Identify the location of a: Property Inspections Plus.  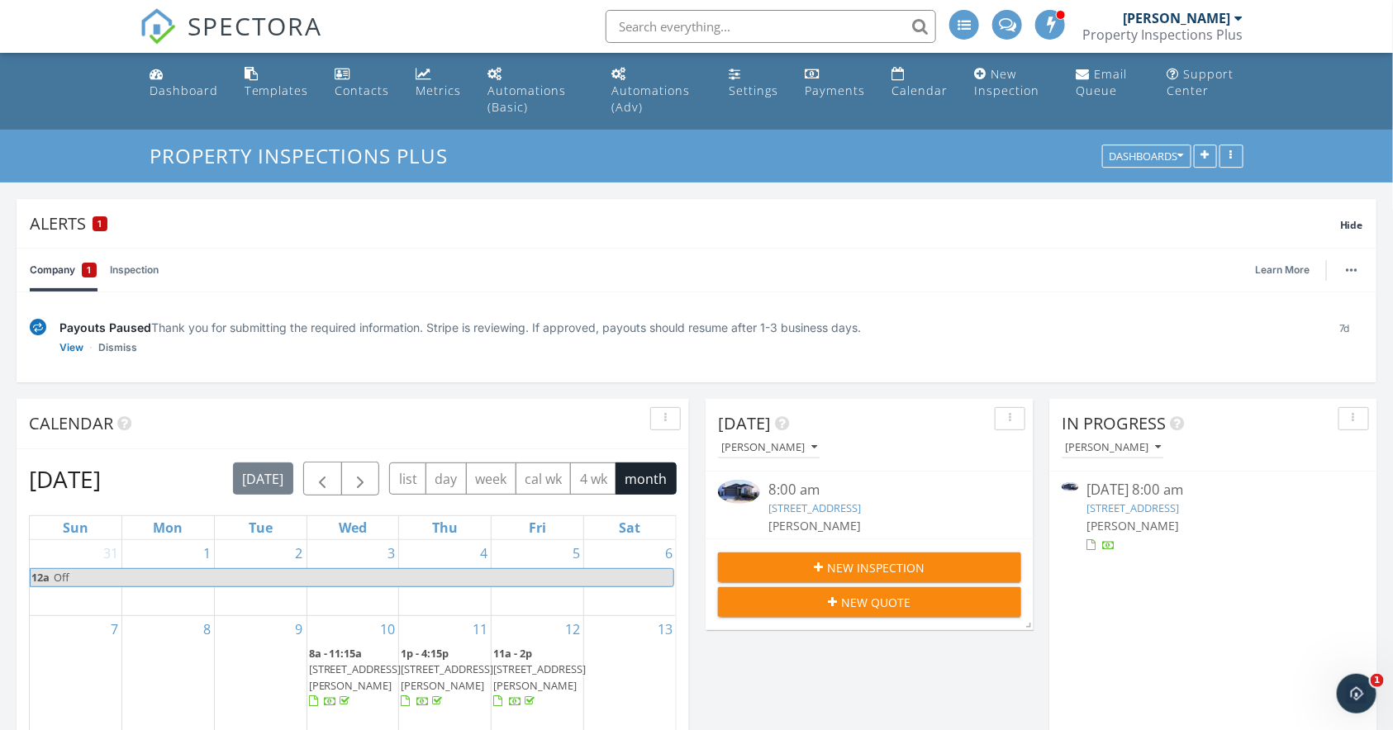
(306, 155).